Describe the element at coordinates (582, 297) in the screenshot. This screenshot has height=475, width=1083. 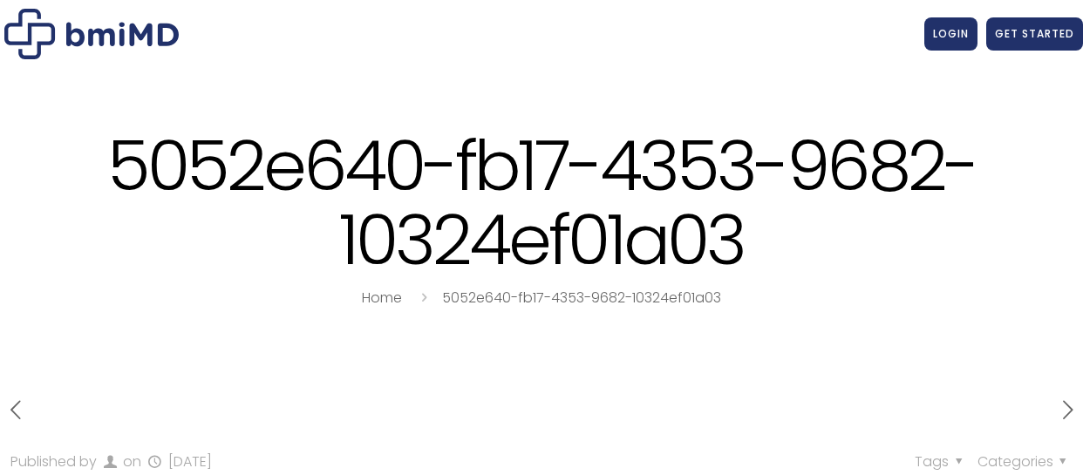
I see `a: 5052e640-fb17-4353-9682-10324ef01a03` at that location.